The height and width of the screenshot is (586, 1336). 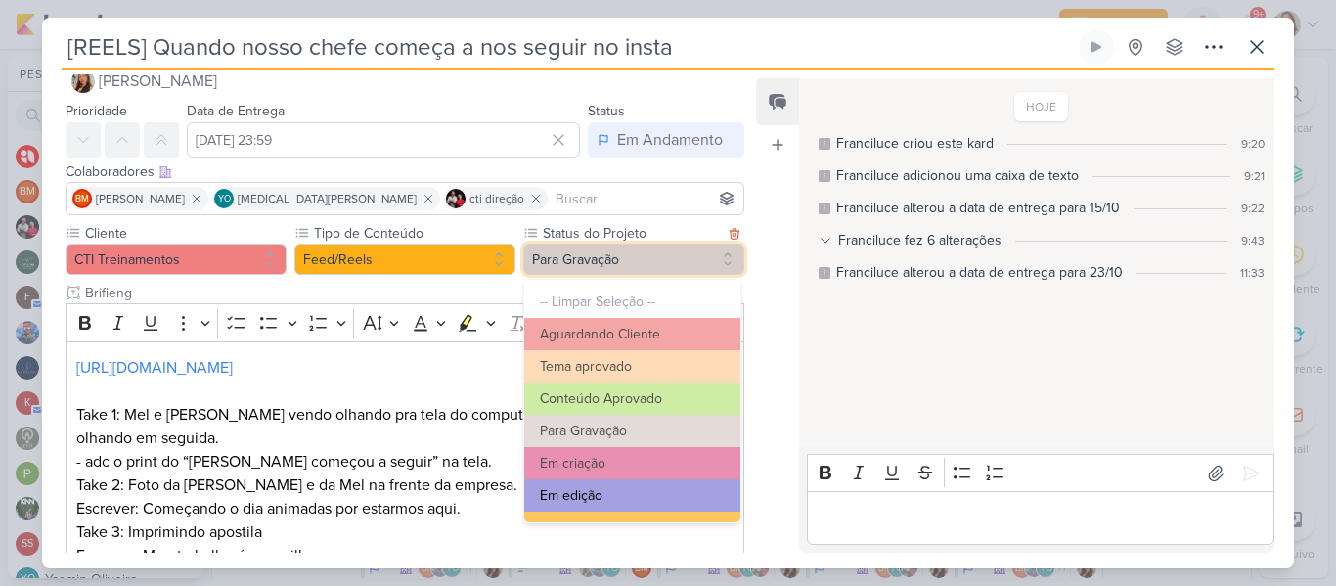 I want to click on button: Com a Fran, so click(x=632, y=527).